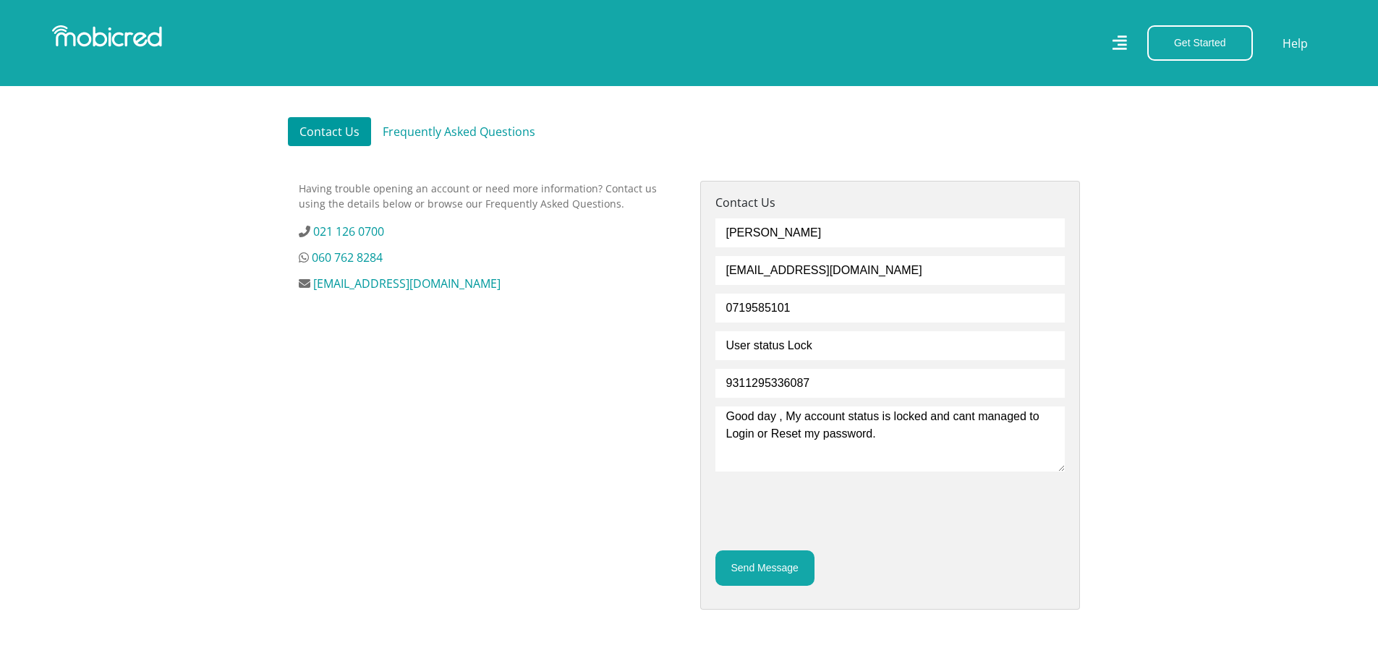 This screenshot has height=648, width=1378. Describe the element at coordinates (890, 233) in the screenshot. I see `input: Full Name` at that location.